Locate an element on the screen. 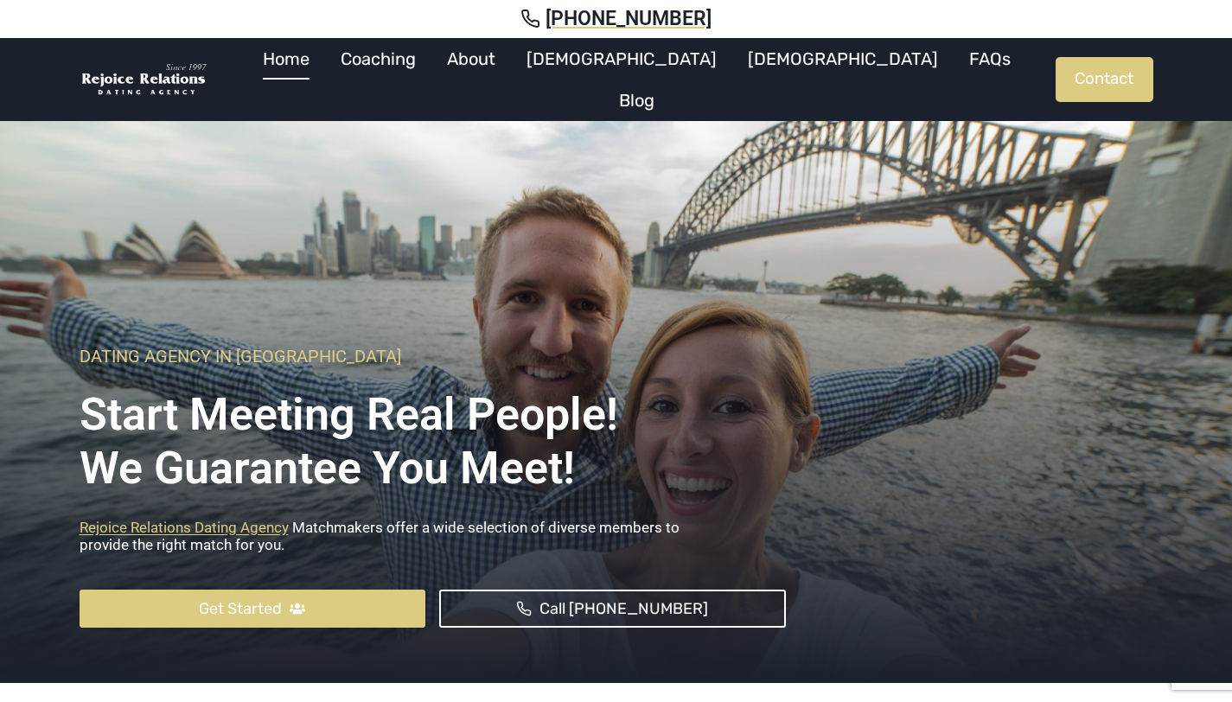  a: Contact is located at coordinates (1104, 80).